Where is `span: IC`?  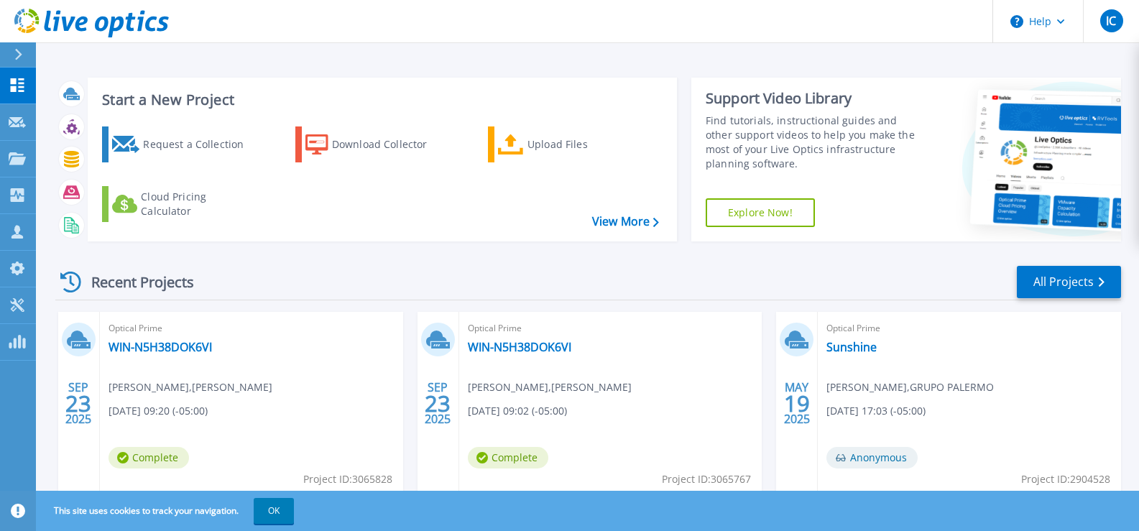 span: IC is located at coordinates (1111, 21).